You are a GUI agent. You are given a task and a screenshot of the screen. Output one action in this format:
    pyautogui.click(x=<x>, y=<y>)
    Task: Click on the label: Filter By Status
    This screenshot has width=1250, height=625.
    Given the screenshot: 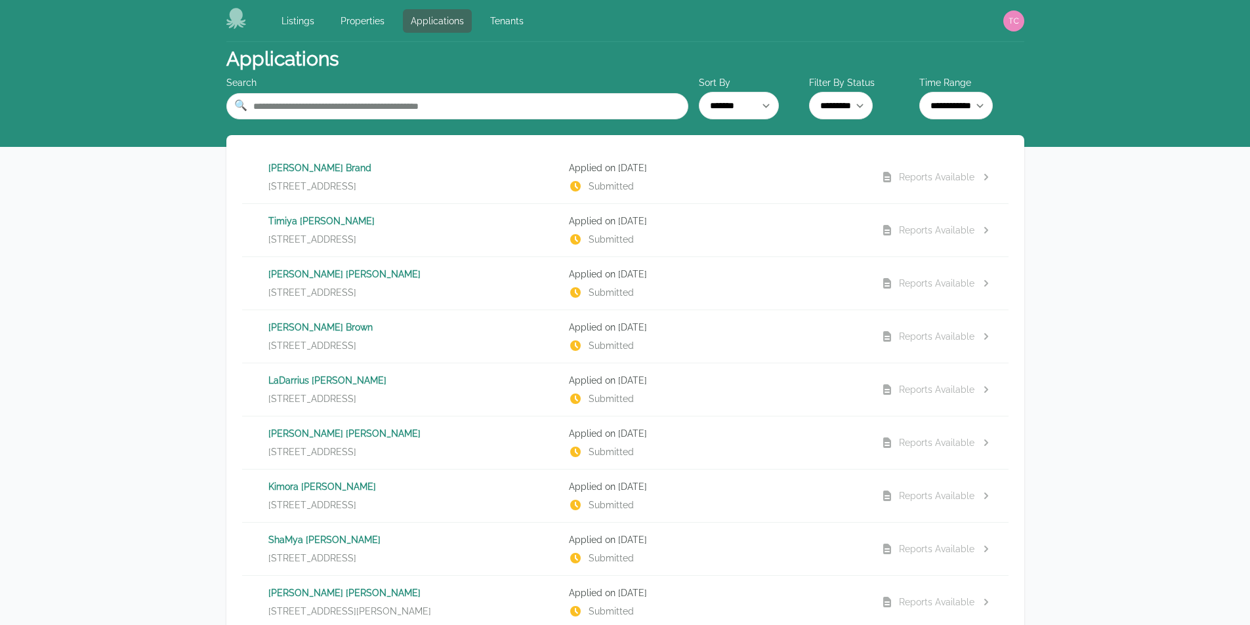 What is the action you would take?
    pyautogui.click(x=862, y=83)
    